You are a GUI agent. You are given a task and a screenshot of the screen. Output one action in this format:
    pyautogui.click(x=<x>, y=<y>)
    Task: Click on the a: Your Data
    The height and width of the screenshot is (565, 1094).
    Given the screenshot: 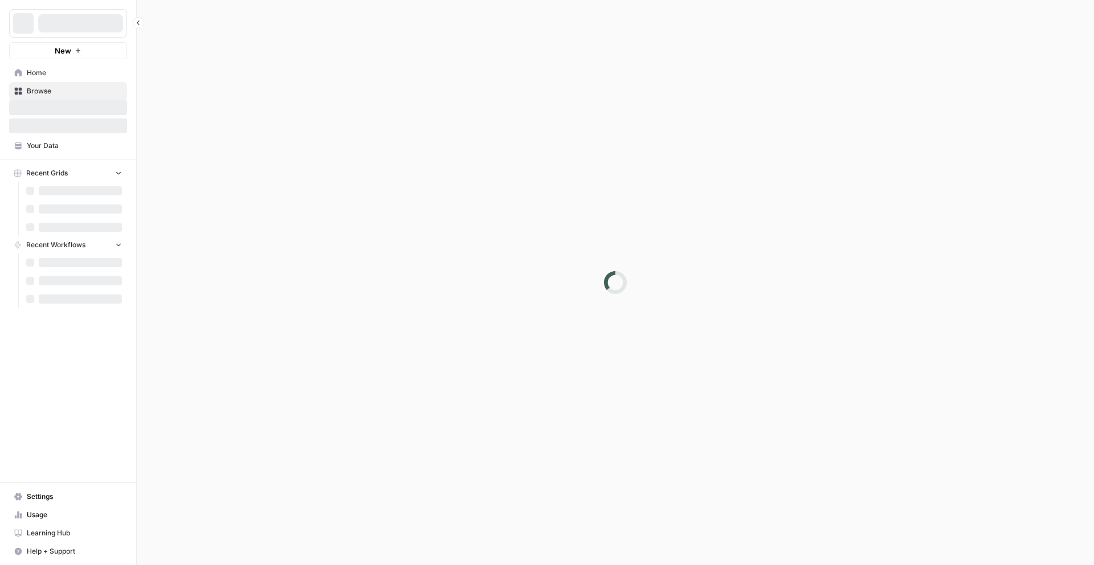 What is the action you would take?
    pyautogui.click(x=68, y=146)
    